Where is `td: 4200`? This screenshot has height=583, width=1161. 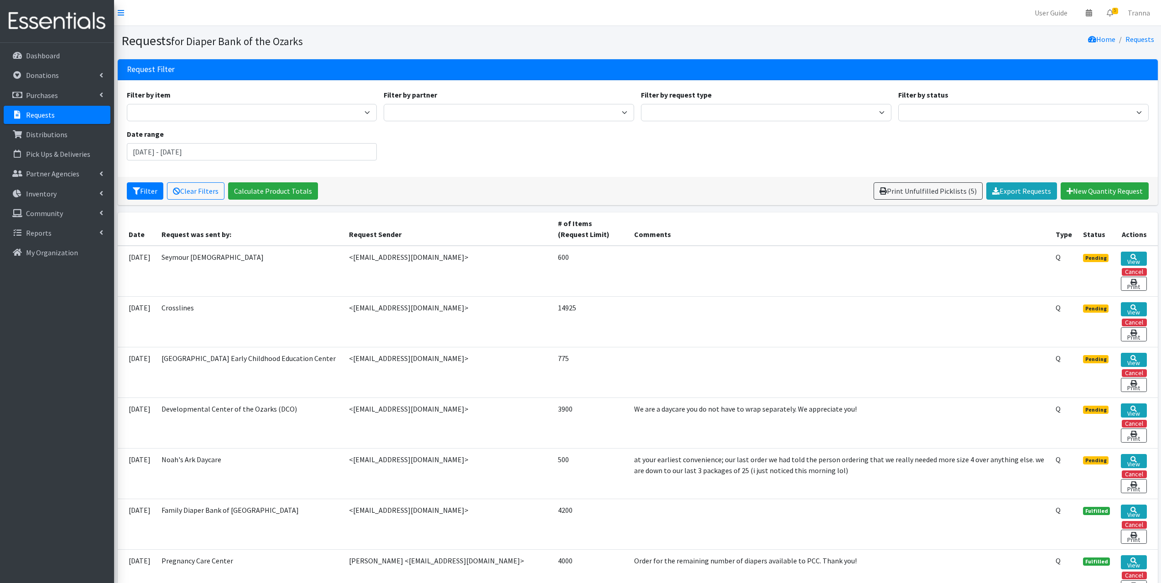 td: 4200 is located at coordinates (590, 524).